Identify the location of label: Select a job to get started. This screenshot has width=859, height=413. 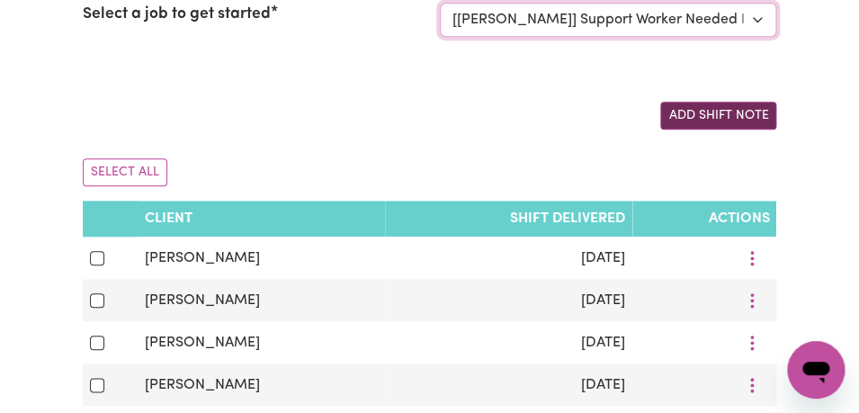
(176, 14).